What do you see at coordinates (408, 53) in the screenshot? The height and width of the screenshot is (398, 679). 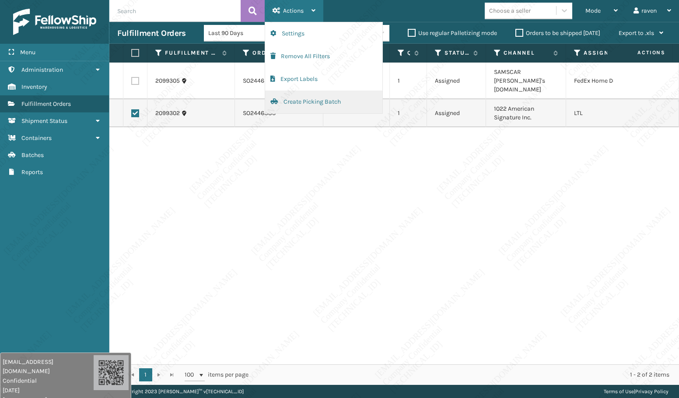 I see `label: Quantity` at bounding box center [408, 53].